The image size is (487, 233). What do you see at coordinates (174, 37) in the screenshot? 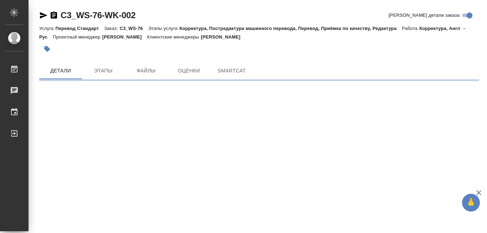
I see `p: Клиентские менеджеры` at bounding box center [174, 37].